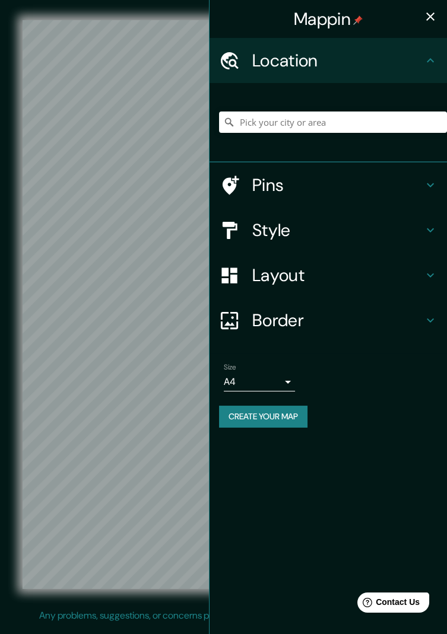 The width and height of the screenshot is (447, 634). Describe the element at coordinates (56, 14) in the screenshot. I see `span: Contact Us` at that location.